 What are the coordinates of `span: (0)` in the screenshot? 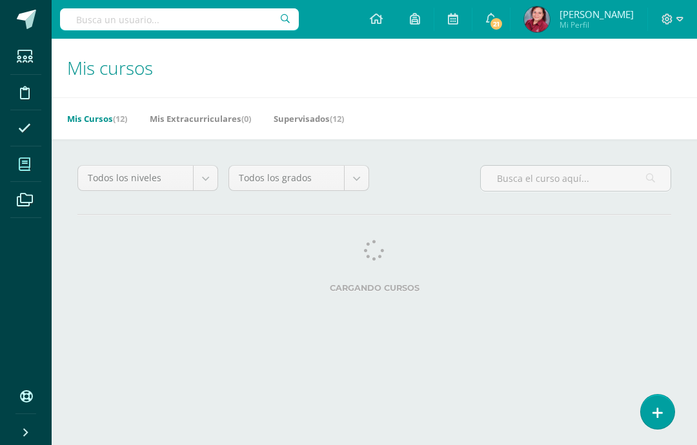 It's located at (246, 119).